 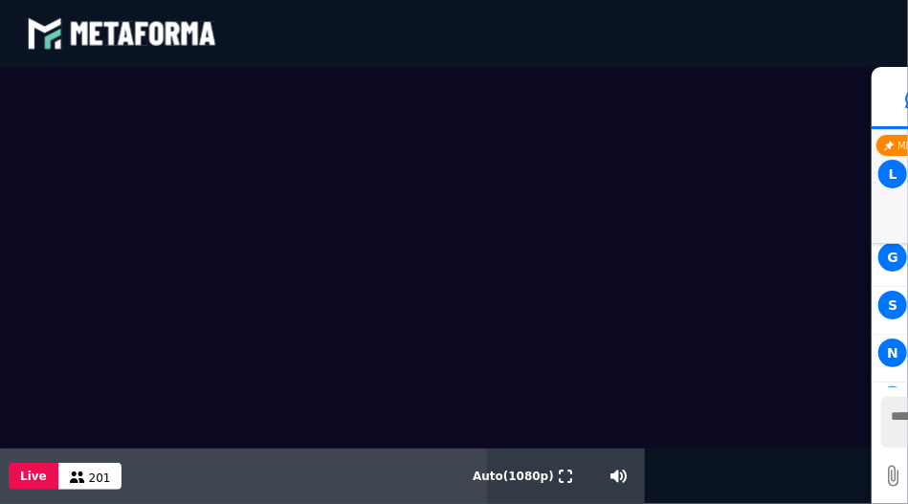 What do you see at coordinates (893, 401) in the screenshot?
I see `span: C` at bounding box center [893, 401].